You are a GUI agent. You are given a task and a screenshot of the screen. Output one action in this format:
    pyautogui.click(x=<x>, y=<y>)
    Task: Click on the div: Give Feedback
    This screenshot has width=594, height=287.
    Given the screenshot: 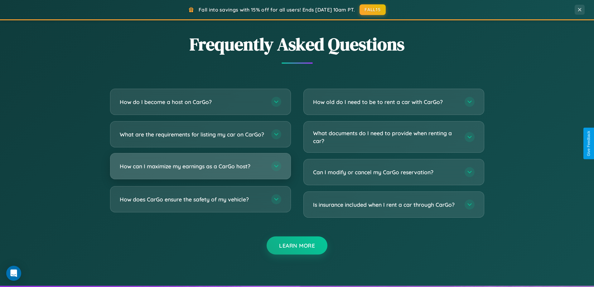 What is the action you would take?
    pyautogui.click(x=589, y=143)
    